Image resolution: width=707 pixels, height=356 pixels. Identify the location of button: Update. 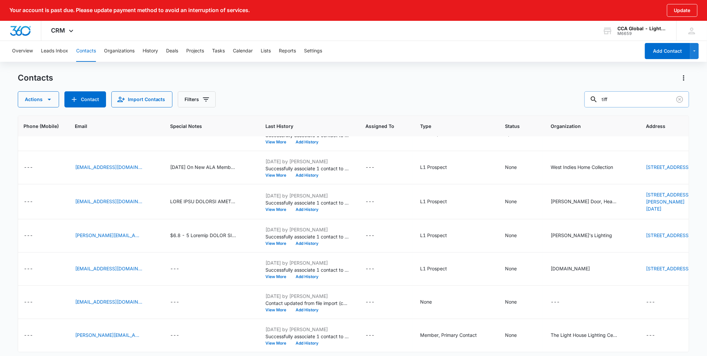
(682, 10).